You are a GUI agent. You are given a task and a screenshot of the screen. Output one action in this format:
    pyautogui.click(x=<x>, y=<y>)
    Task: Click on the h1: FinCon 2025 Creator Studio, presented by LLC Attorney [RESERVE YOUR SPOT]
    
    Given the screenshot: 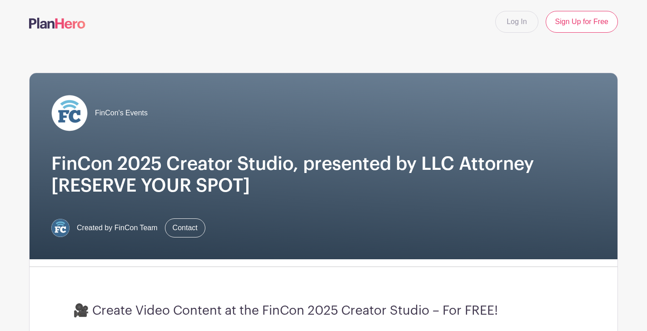 What is the action you would take?
    pyautogui.click(x=324, y=175)
    